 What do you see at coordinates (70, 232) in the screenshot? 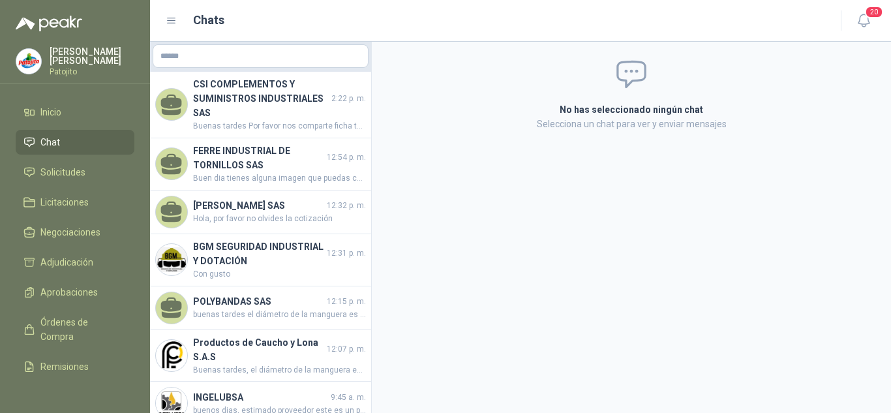
I see `span: Negociaciones` at bounding box center [70, 232].